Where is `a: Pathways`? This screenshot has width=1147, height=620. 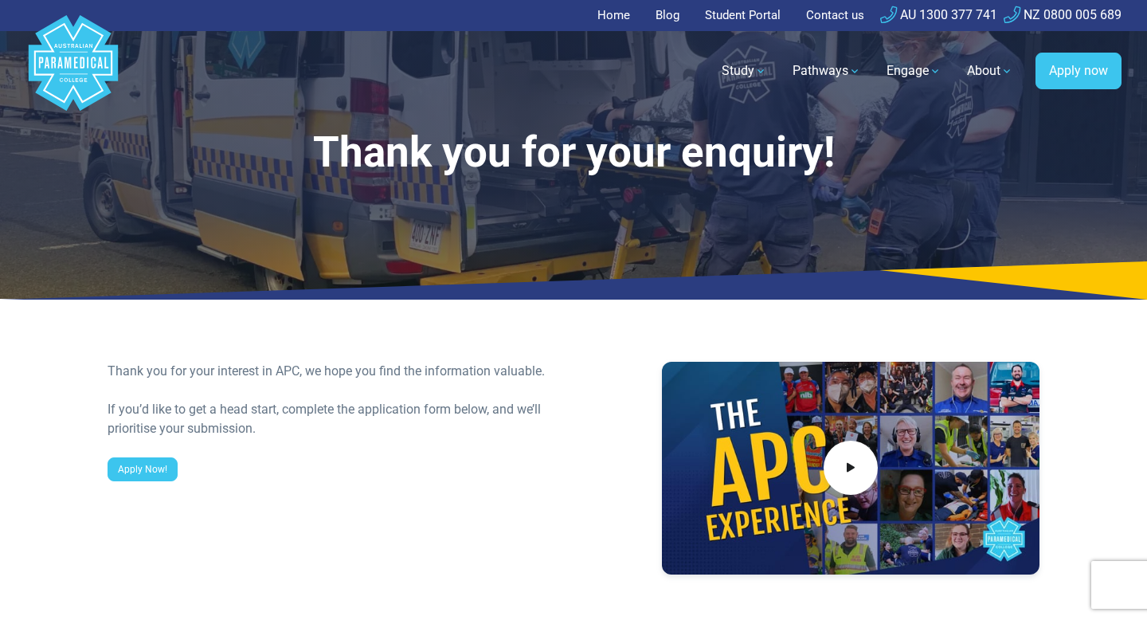
a: Pathways is located at coordinates (827, 71).